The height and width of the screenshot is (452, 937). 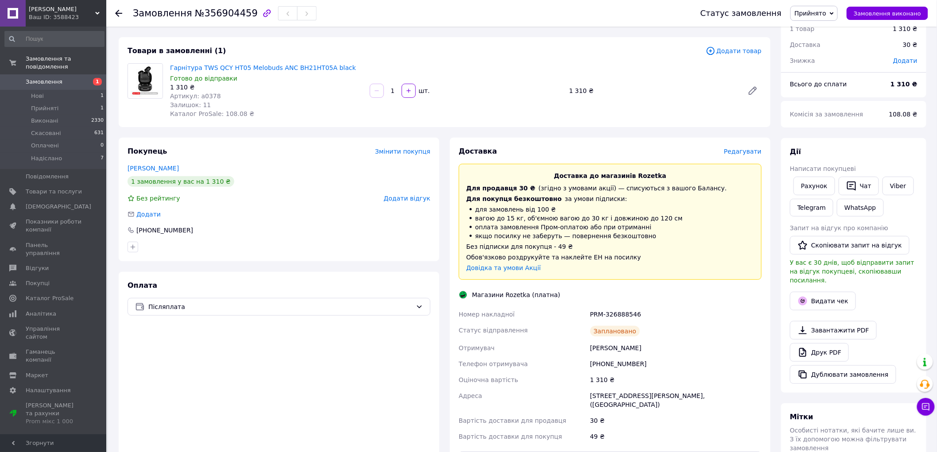 I want to click on span: Запит на відгук про компанію, so click(x=839, y=228).